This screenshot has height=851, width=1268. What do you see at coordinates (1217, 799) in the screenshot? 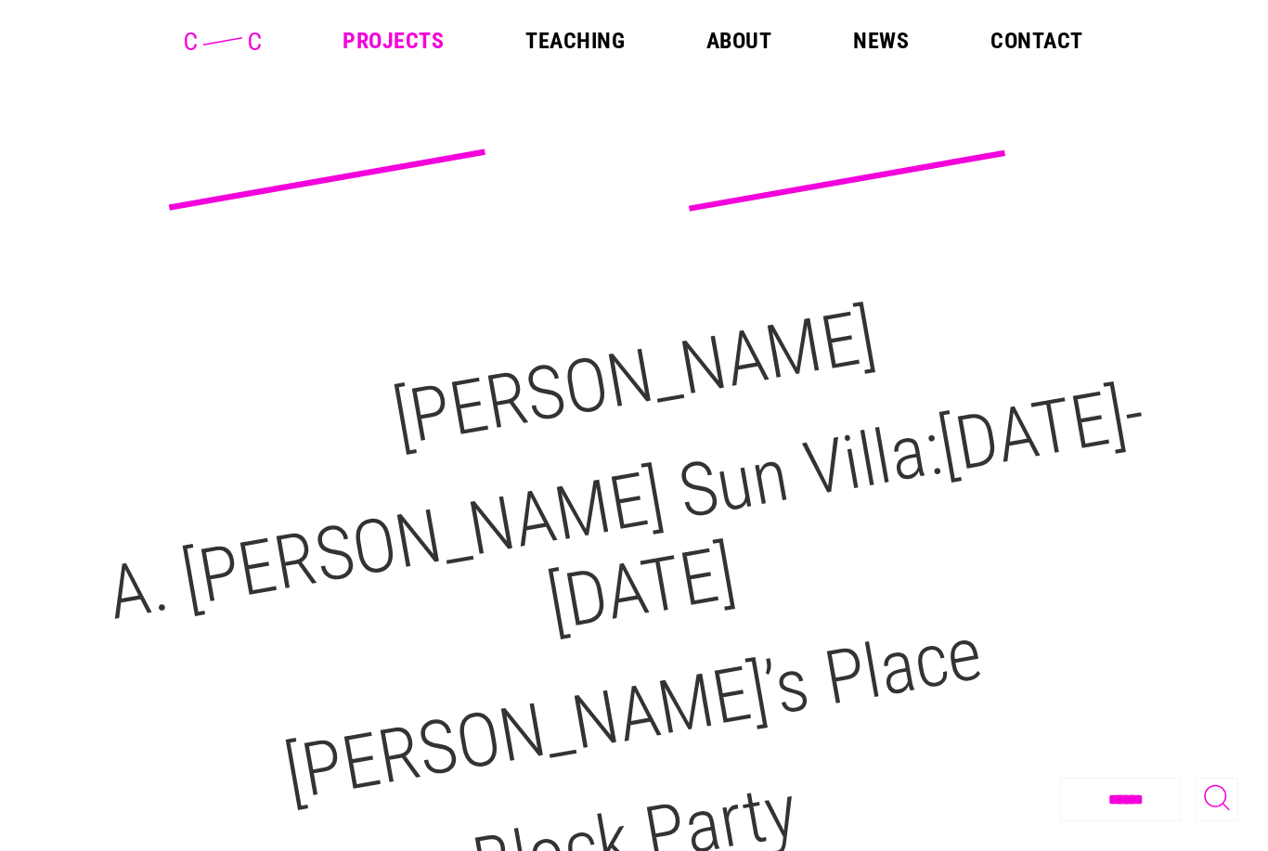
I see `button: Toggle Search` at bounding box center [1217, 799].